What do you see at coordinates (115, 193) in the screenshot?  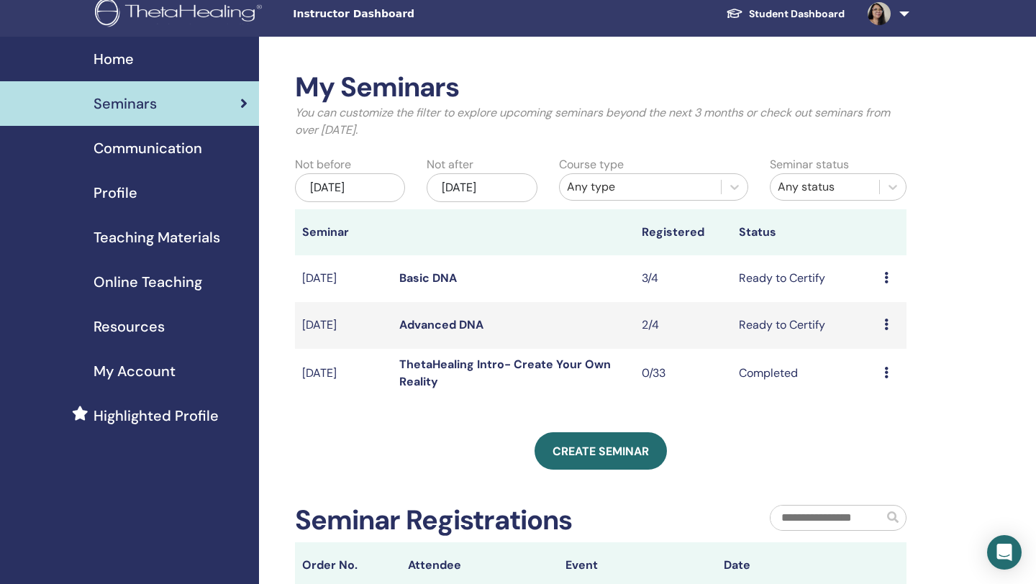 I see `span: Profile` at bounding box center [115, 193].